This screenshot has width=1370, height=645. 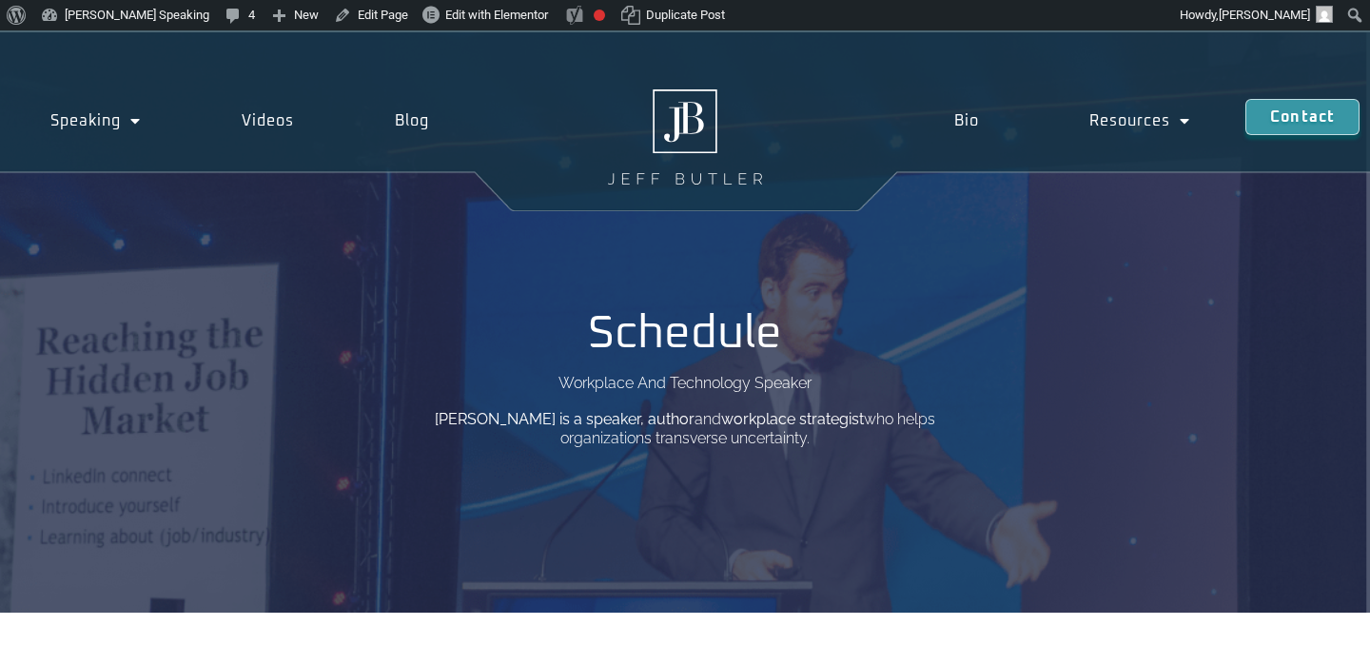 What do you see at coordinates (1302, 117) in the screenshot?
I see `span: Contact` at bounding box center [1302, 117].